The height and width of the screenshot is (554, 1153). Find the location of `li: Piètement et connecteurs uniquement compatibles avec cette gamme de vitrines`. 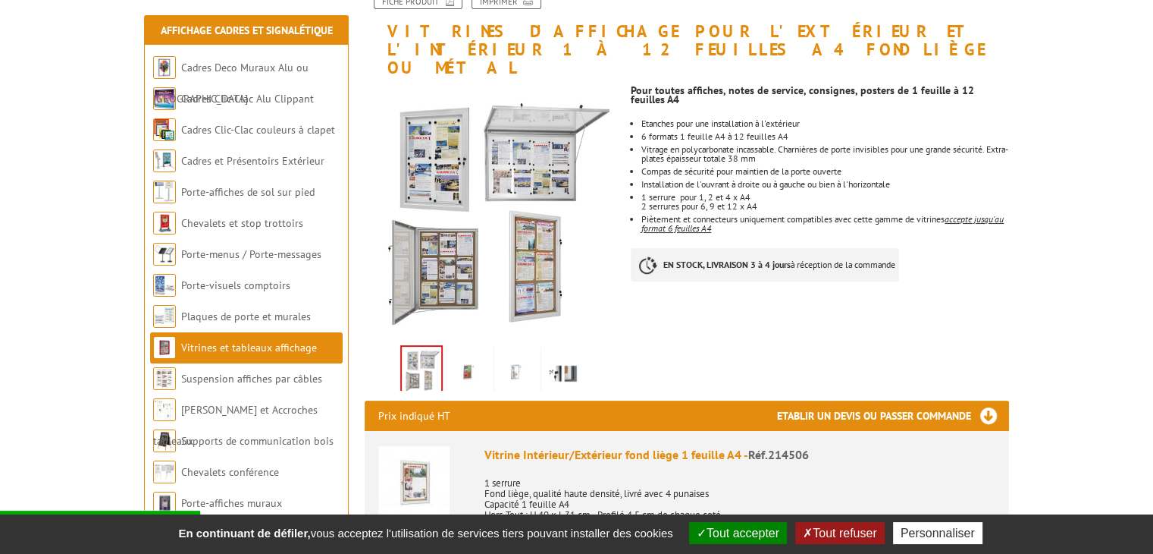

li: Piètement et connecteurs uniquement compatibles avec cette gamme de vitrines is located at coordinates (825, 224).